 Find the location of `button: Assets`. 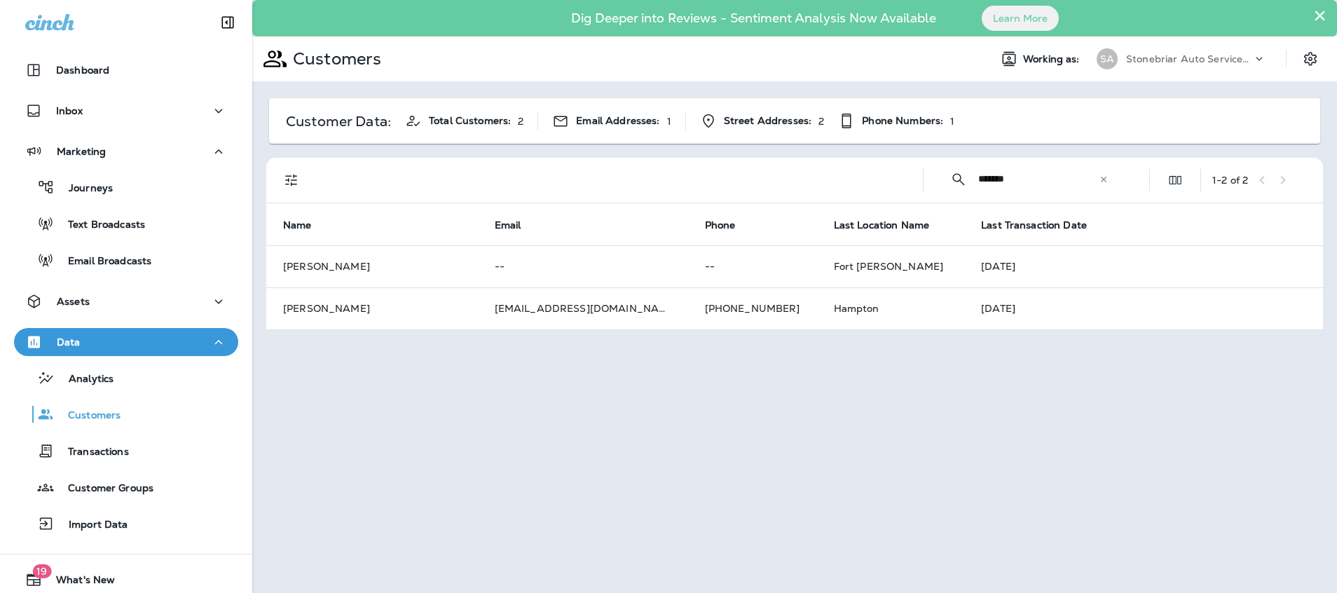

button: Assets is located at coordinates (126, 301).